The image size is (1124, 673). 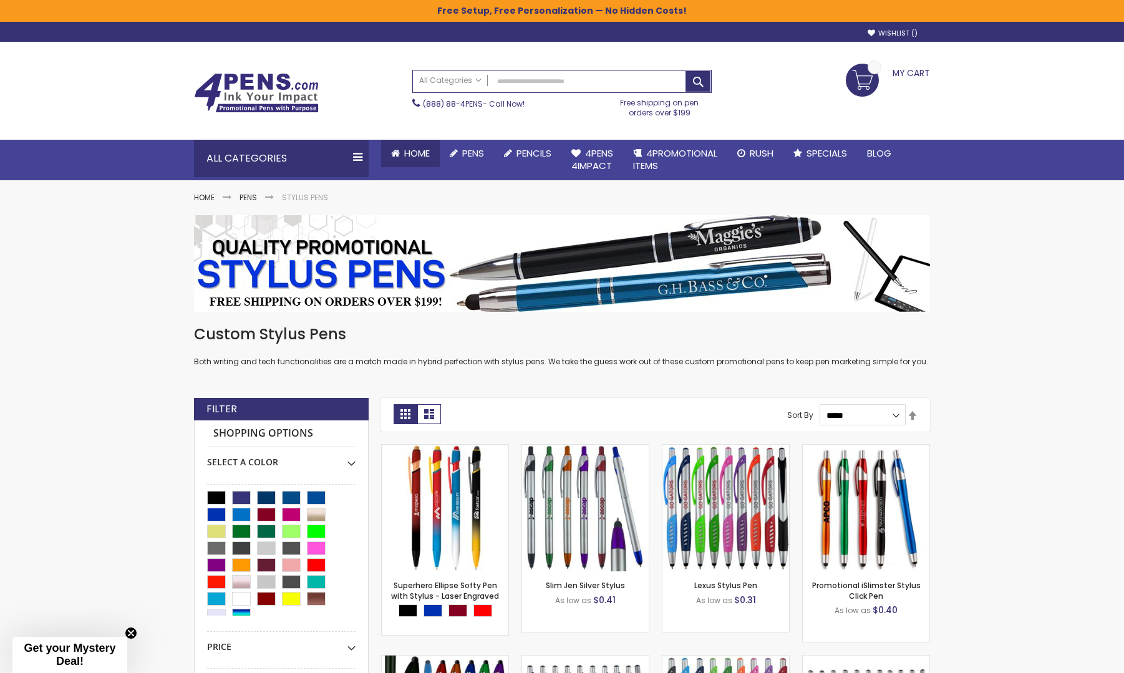 What do you see at coordinates (473, 104) in the screenshot?
I see `span: - Call Now!` at bounding box center [473, 104].